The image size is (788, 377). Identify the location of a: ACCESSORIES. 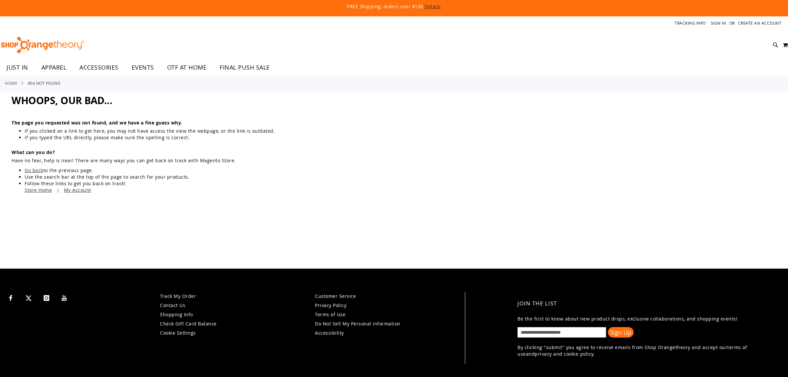
(99, 68).